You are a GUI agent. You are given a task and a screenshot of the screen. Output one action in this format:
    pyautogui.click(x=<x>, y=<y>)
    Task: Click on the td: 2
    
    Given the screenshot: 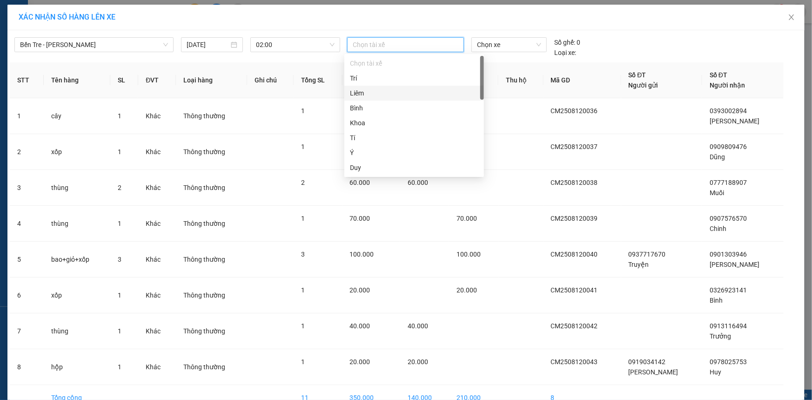 What is the action you would take?
    pyautogui.click(x=27, y=152)
    